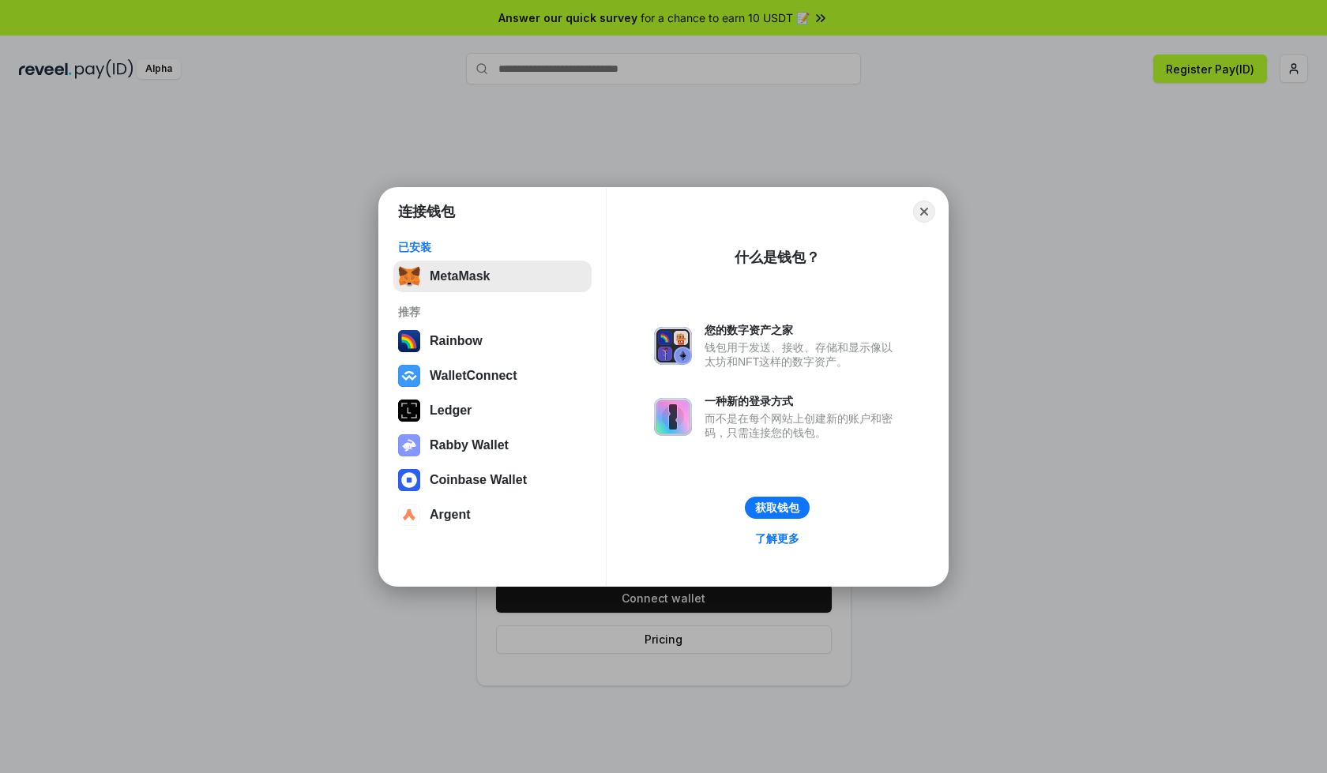  What do you see at coordinates (802, 330) in the screenshot?
I see `div: 您的数字资产之家` at bounding box center [802, 330].